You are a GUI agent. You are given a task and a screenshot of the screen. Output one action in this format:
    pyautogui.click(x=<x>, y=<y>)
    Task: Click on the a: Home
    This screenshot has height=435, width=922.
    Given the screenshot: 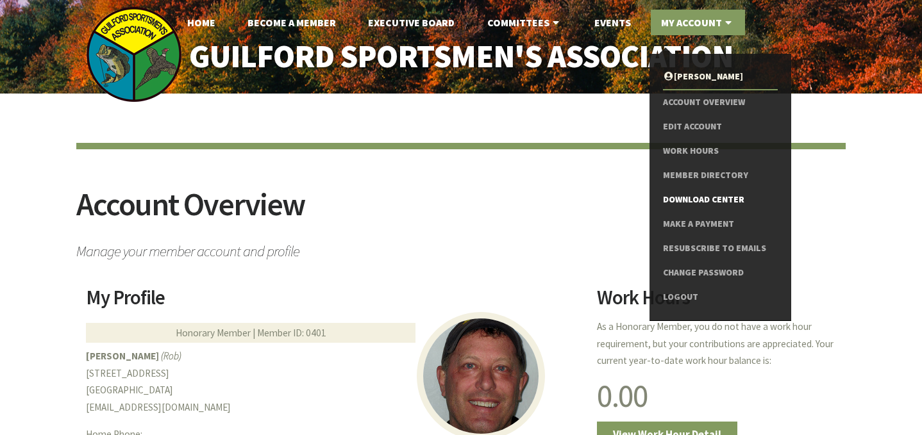 What is the action you would take?
    pyautogui.click(x=201, y=22)
    